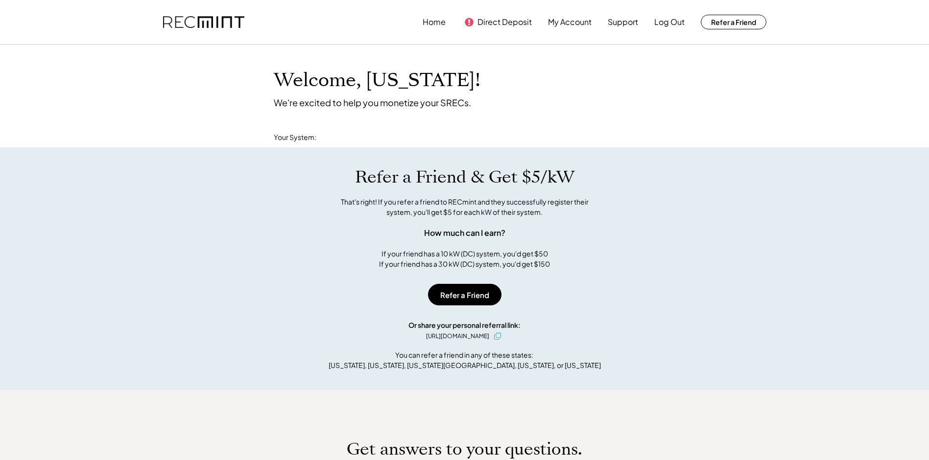 The width and height of the screenshot is (929, 460). What do you see at coordinates (464, 325) in the screenshot?
I see `div: Or share your personal referral link:` at bounding box center [464, 325].